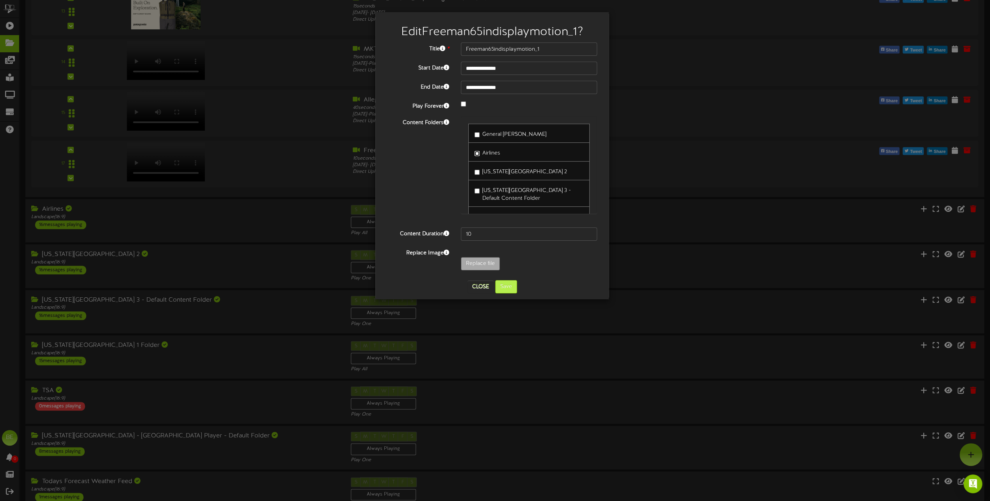 This screenshot has height=501, width=990. Describe the element at coordinates (973, 484) in the screenshot. I see `div: Open Intercom Messenger` at that location.